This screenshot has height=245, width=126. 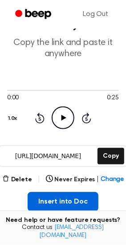 What do you see at coordinates (63, 202) in the screenshot?
I see `button: Insert into Doc` at bounding box center [63, 202].